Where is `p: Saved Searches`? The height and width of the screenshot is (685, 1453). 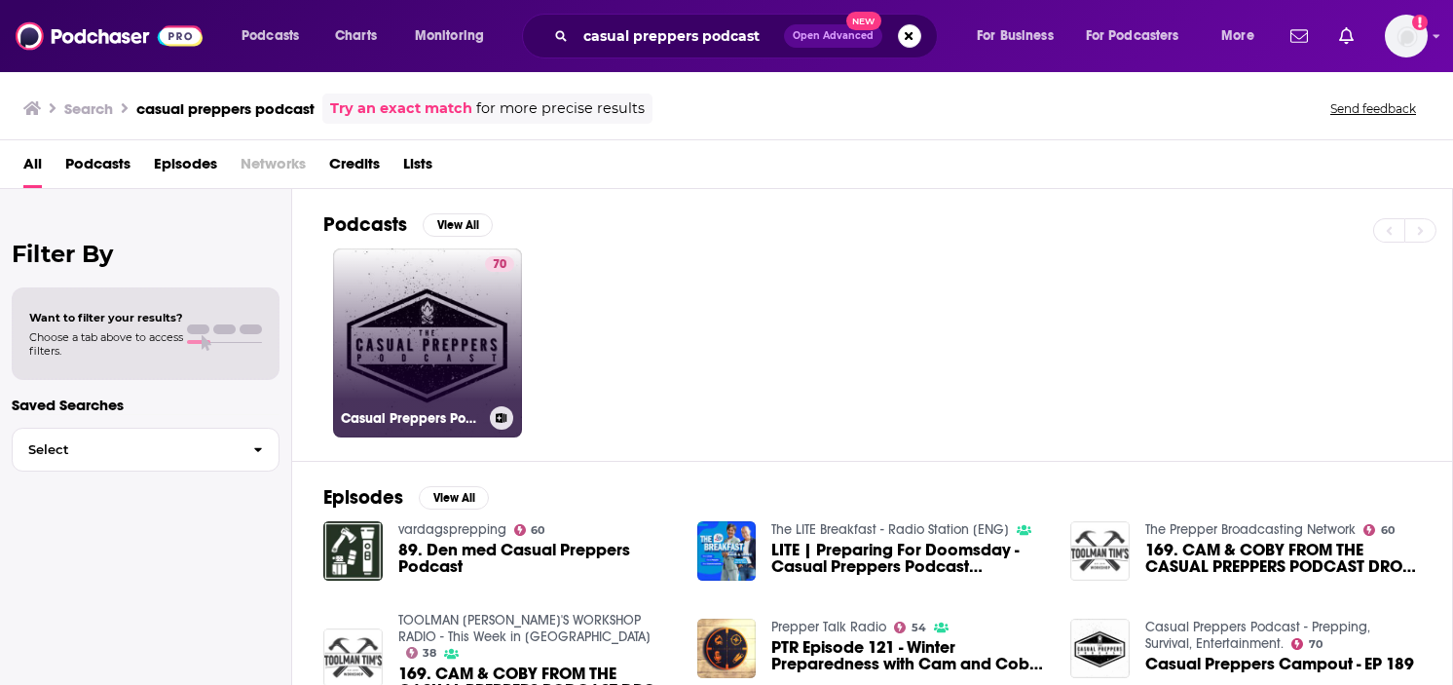
p: Saved Searches is located at coordinates (145, 404).